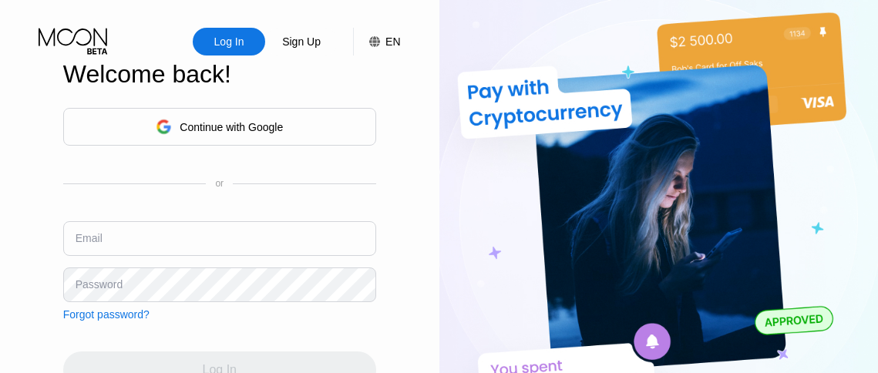  Describe the element at coordinates (219, 183) in the screenshot. I see `div: or` at that location.